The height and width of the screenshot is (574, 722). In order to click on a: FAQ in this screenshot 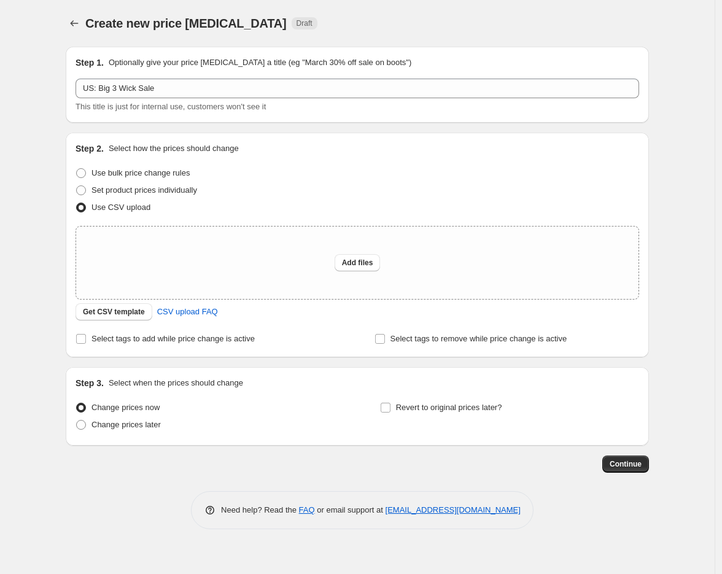, I will do `click(307, 510)`.